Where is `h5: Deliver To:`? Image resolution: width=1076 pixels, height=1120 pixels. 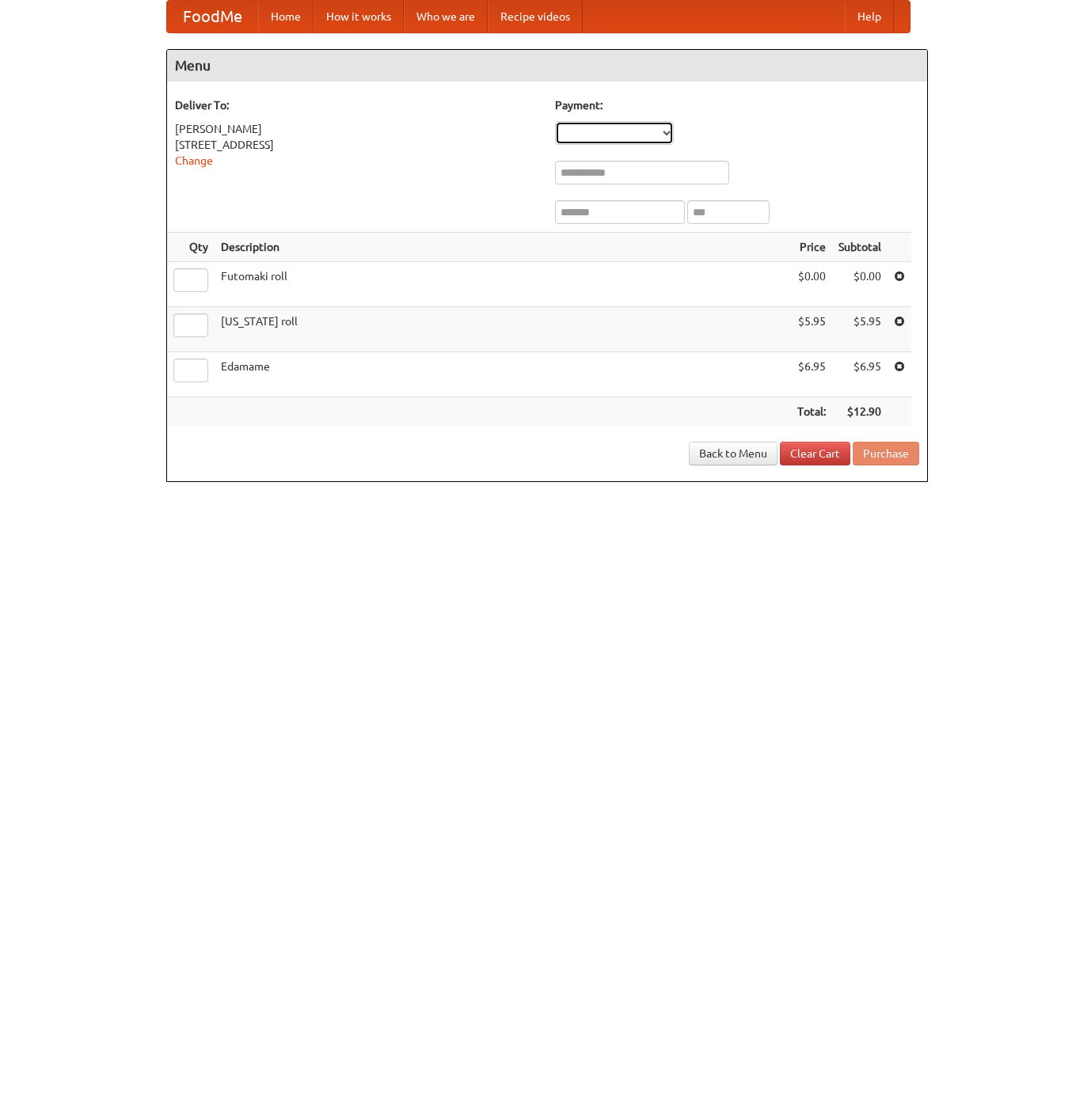
h5: Deliver To: is located at coordinates (357, 105).